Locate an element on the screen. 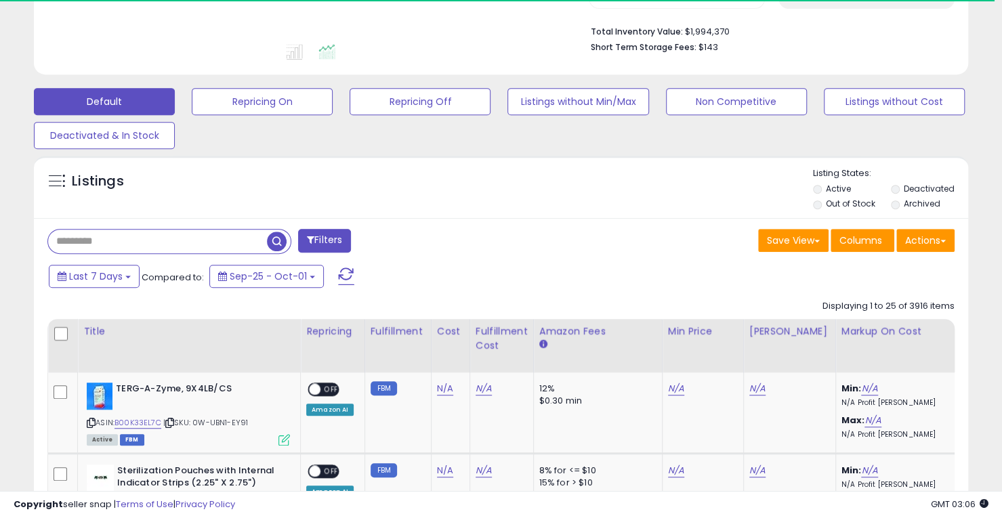 This screenshot has width=1002, height=518. div: seller snap | | is located at coordinates (124, 505).